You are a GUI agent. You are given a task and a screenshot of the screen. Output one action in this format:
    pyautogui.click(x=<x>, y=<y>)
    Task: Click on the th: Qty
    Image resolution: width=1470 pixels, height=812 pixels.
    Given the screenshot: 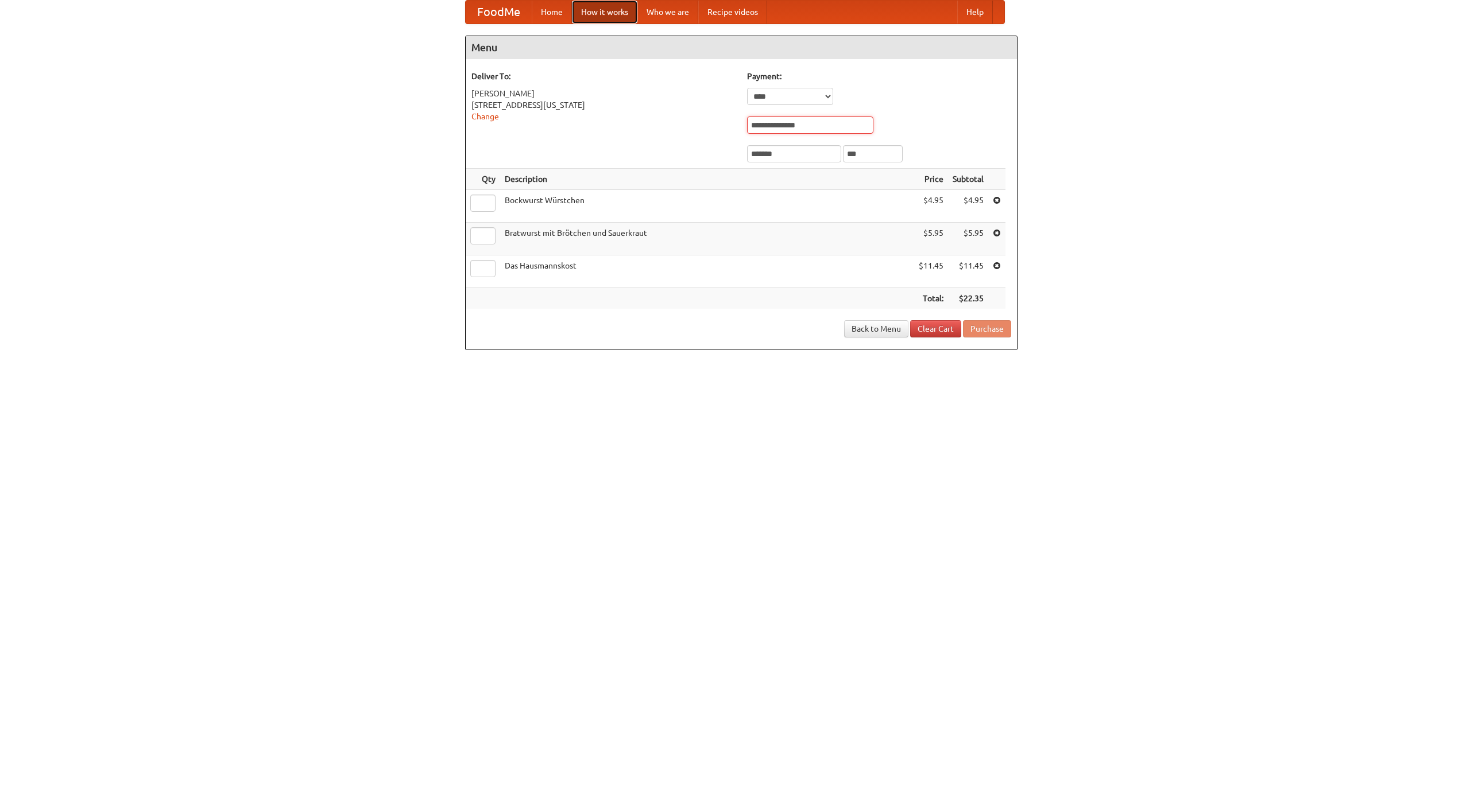 What is the action you would take?
    pyautogui.click(x=483, y=179)
    